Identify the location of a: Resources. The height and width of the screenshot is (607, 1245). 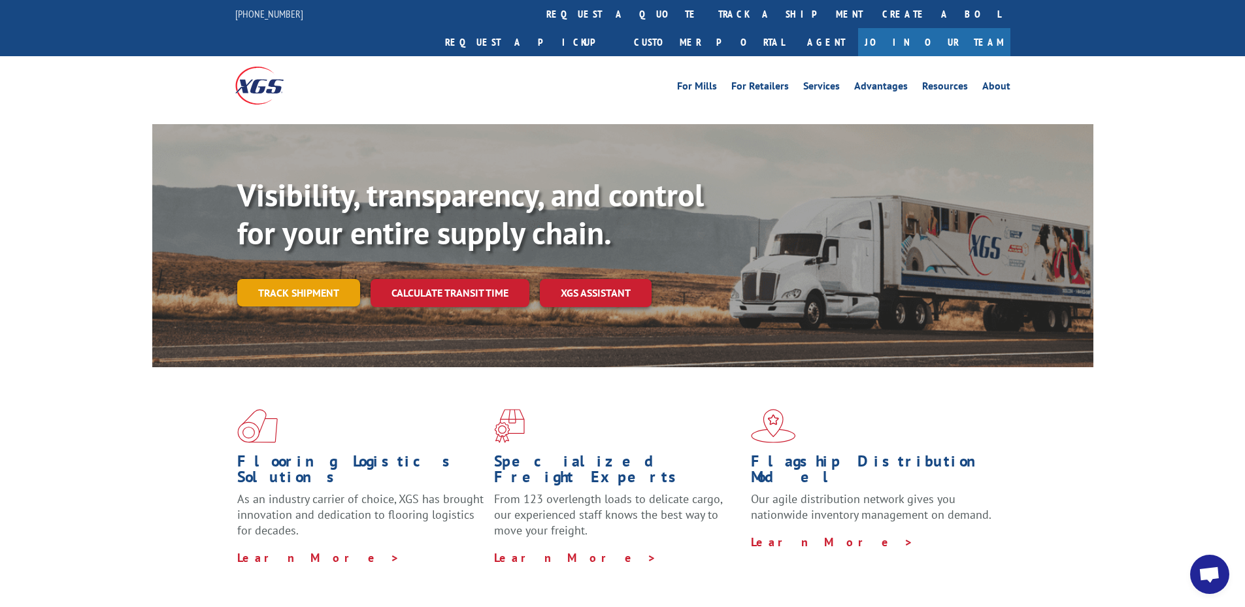
(945, 88).